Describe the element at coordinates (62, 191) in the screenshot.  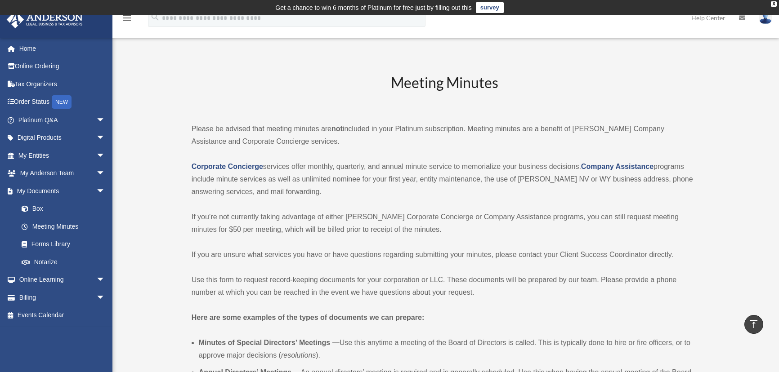
I see `a: My Documentsarrow_drop_down` at that location.